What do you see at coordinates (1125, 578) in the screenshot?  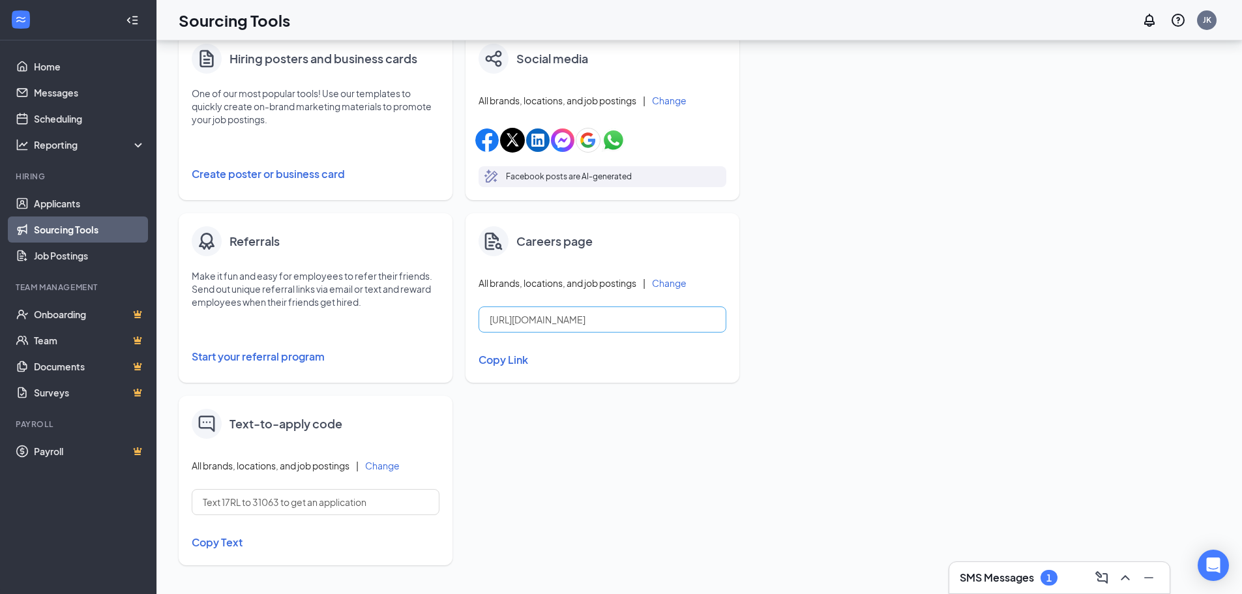 I see `svg: ChevronUp` at bounding box center [1125, 578].